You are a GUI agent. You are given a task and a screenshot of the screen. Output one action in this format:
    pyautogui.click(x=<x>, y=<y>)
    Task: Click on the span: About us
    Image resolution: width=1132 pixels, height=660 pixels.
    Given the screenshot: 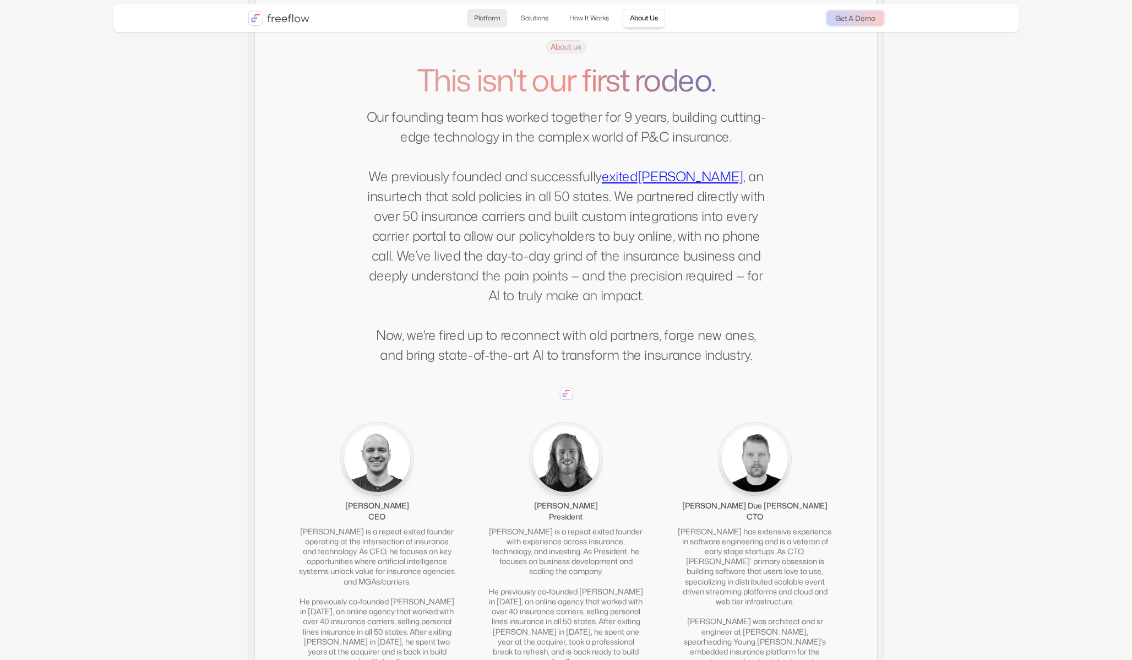 What is the action you would take?
    pyautogui.click(x=566, y=47)
    